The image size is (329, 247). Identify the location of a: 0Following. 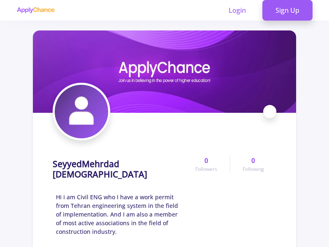
(253, 164).